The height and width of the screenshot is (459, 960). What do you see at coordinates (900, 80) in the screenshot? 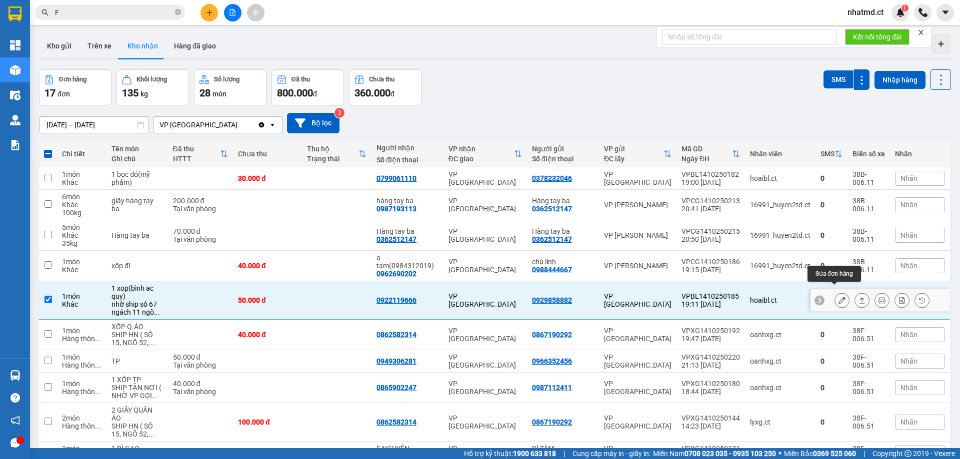
I see `button: Nhập hàng` at bounding box center [900, 80].